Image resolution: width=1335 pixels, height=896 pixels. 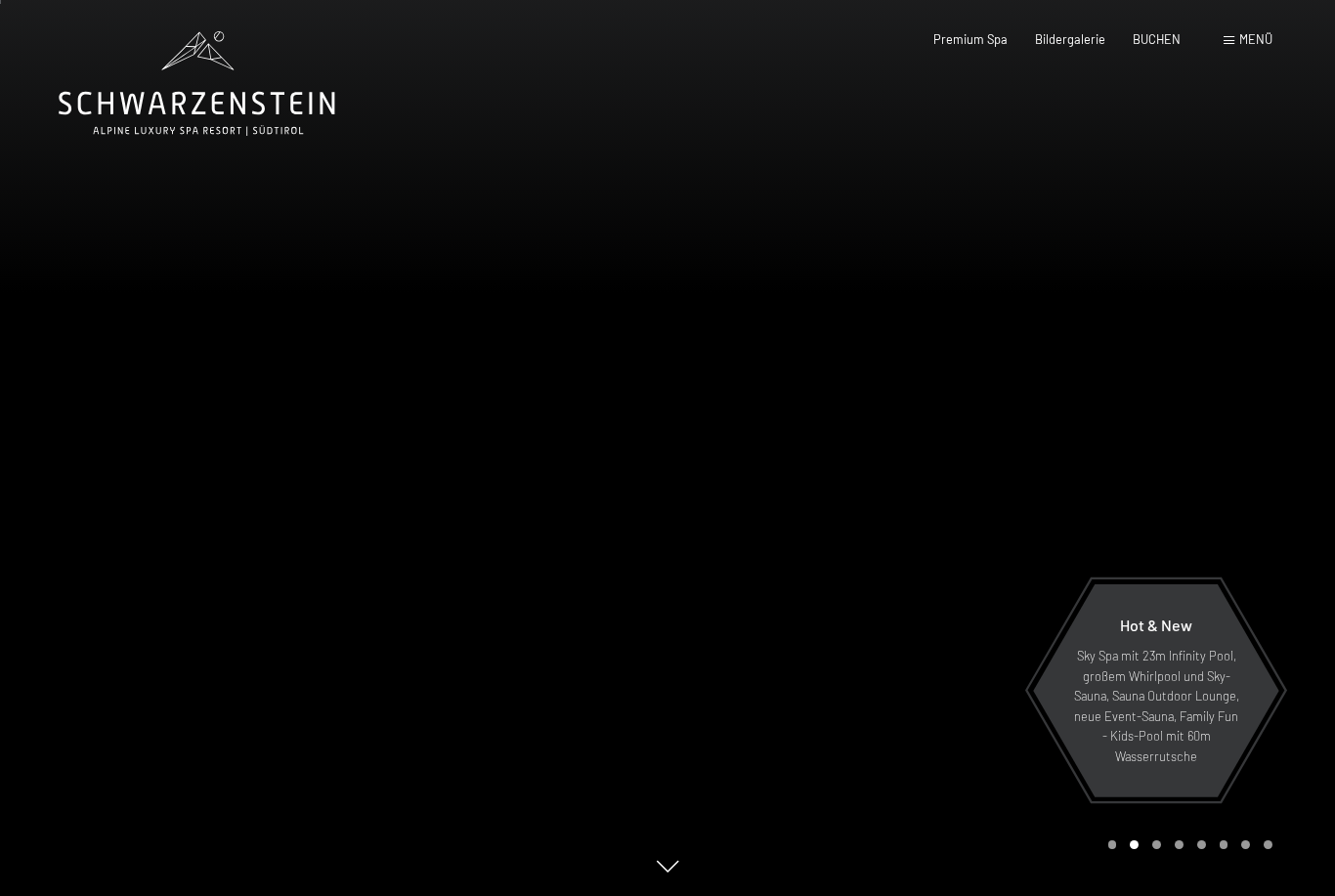 I want to click on div: Carousel Page 6, so click(x=1224, y=844).